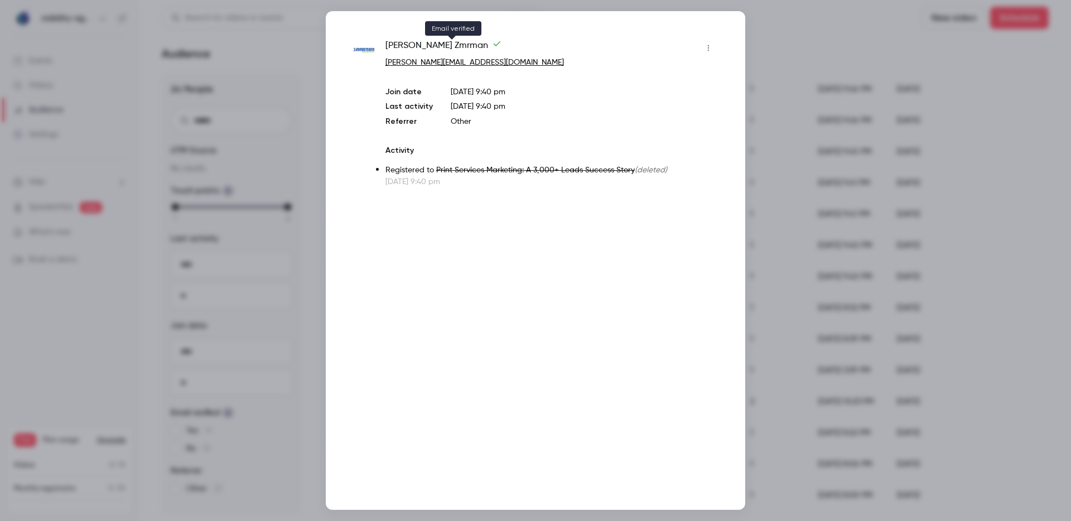 This screenshot has height=521, width=1071. Describe the element at coordinates (409, 122) in the screenshot. I see `p: Referrer` at that location.